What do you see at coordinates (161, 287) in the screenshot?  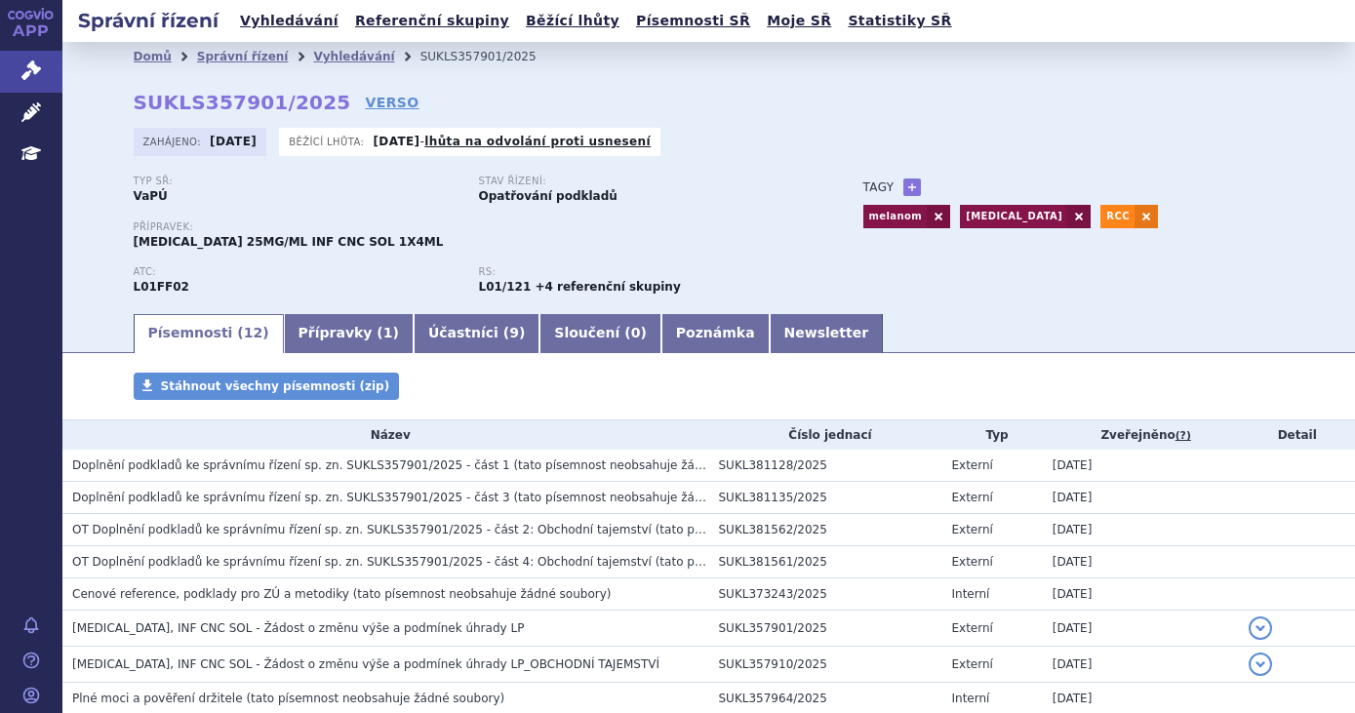 I see `strong: PEMBROLIZUMAB` at bounding box center [161, 287].